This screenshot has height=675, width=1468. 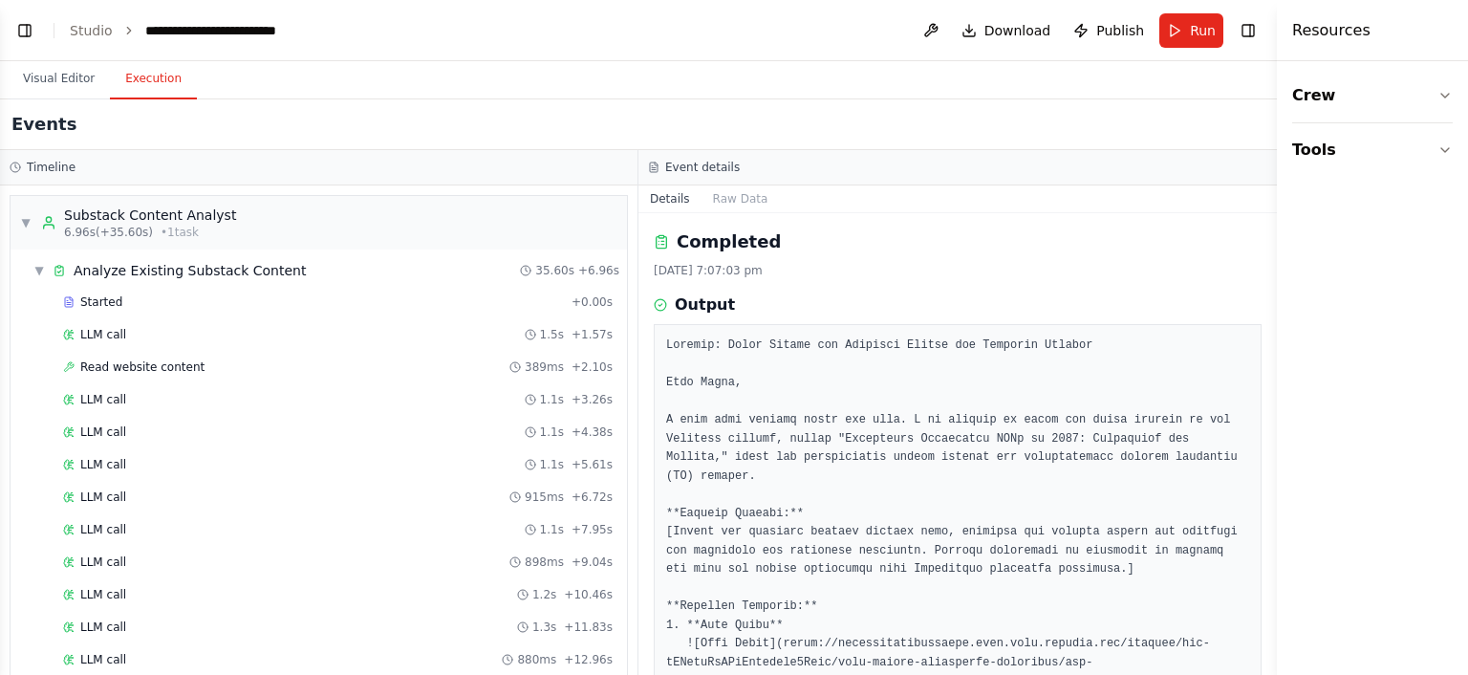 What do you see at coordinates (101, 302) in the screenshot?
I see `span: Started` at bounding box center [101, 302].